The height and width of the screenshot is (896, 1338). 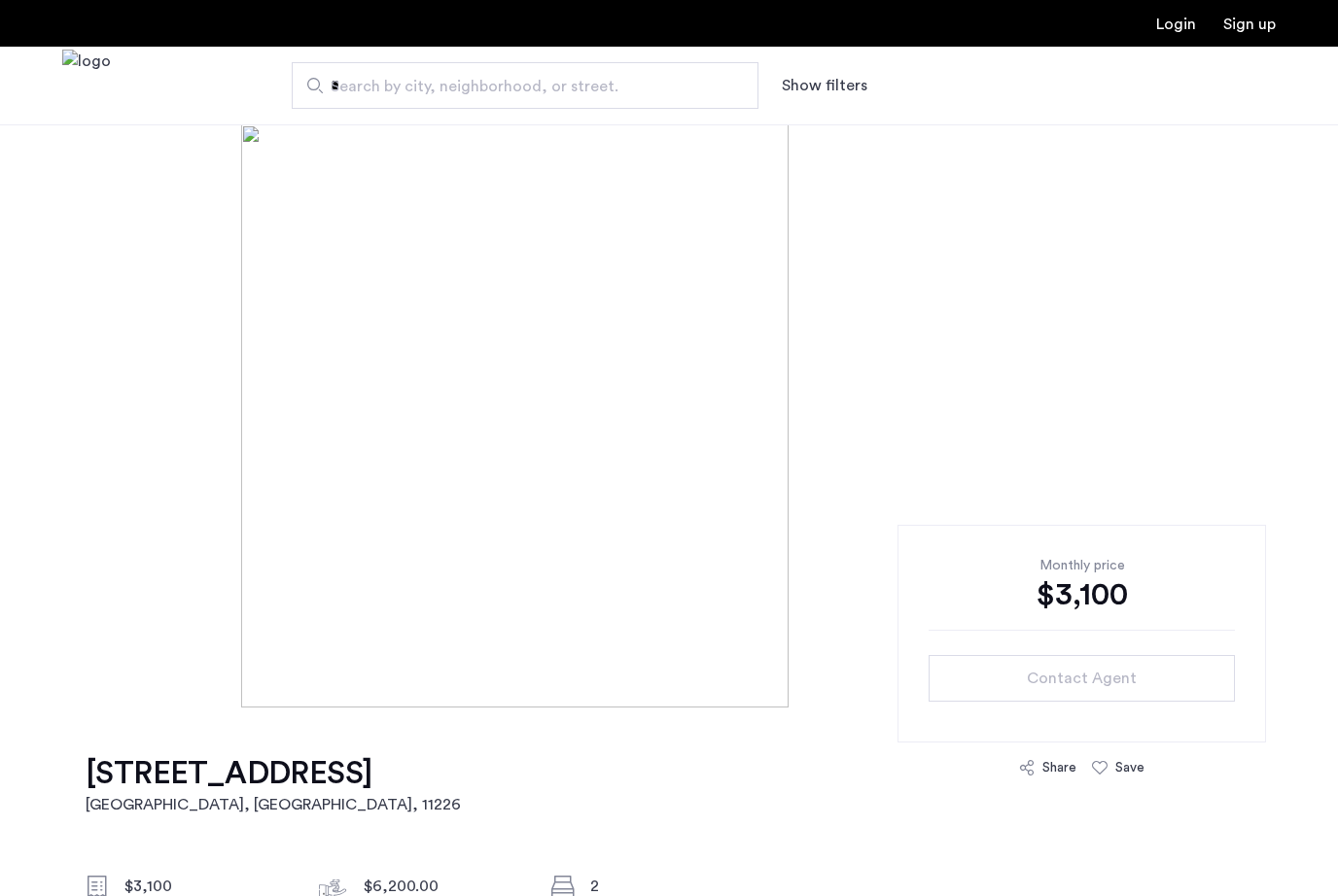 I want to click on div: Save, so click(x=1130, y=767).